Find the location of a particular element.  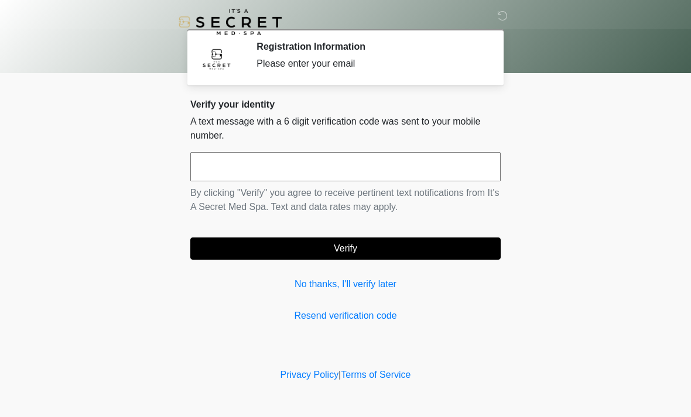

a: Privacy Policy is located at coordinates (310, 375).